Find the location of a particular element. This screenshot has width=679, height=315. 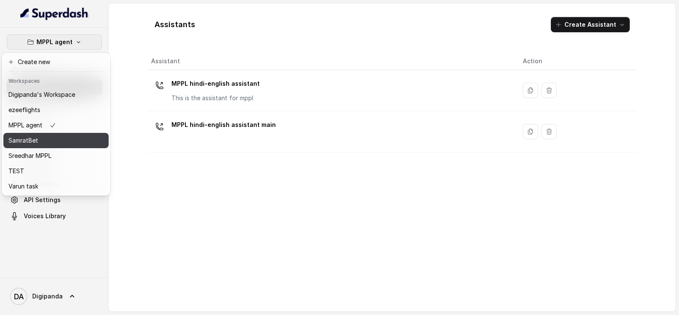

header: Workspaces is located at coordinates (56, 80).